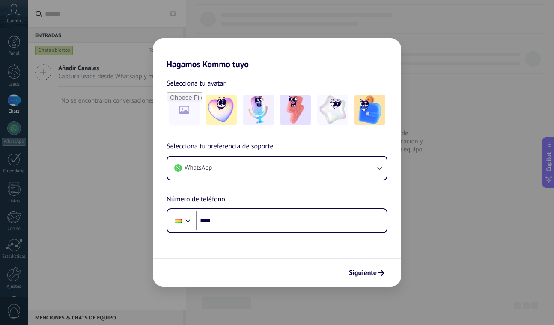 The image size is (554, 325). What do you see at coordinates (196, 83) in the screenshot?
I see `span: Selecciona tu avatar` at bounding box center [196, 83].